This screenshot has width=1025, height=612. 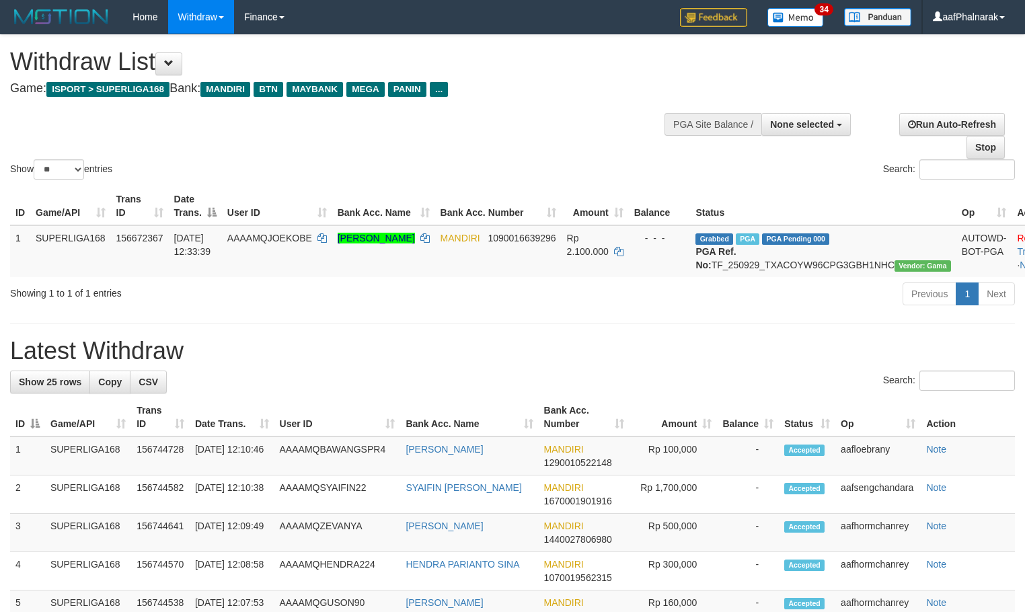 What do you see at coordinates (822, 206) in the screenshot?
I see `th: Status` at bounding box center [822, 206].